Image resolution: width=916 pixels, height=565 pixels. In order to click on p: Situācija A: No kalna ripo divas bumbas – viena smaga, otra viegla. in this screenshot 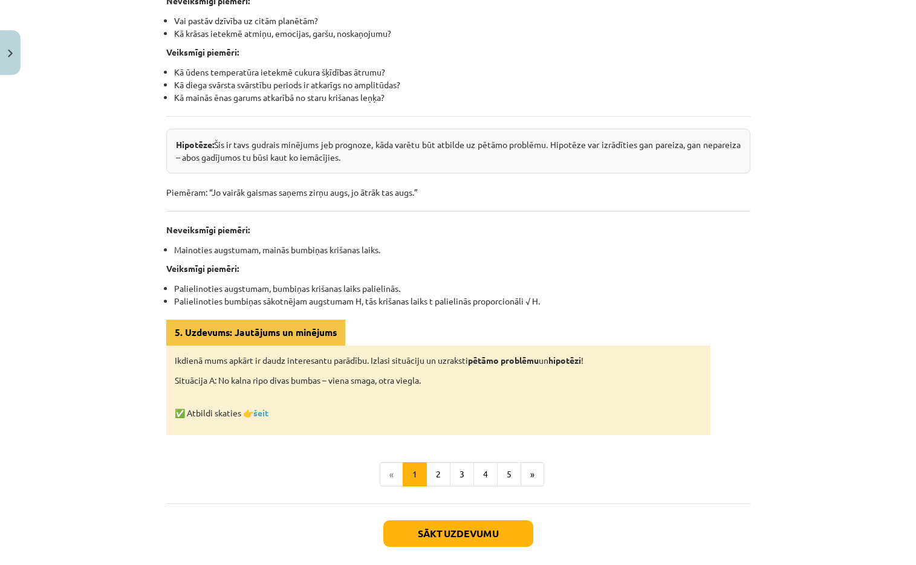, I will do `click(438, 380)`.